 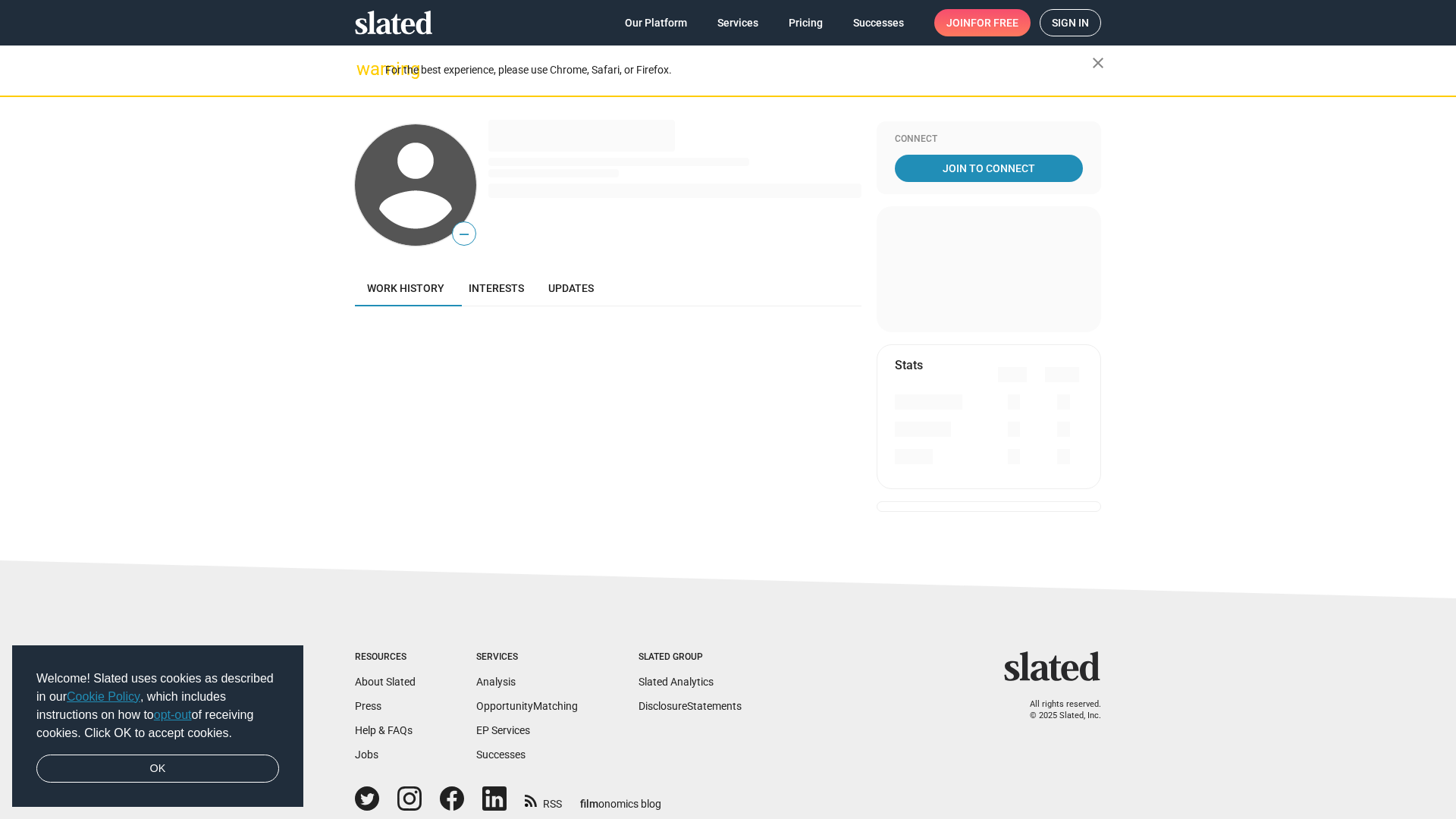 I want to click on a: Joinfor free, so click(x=982, y=23).